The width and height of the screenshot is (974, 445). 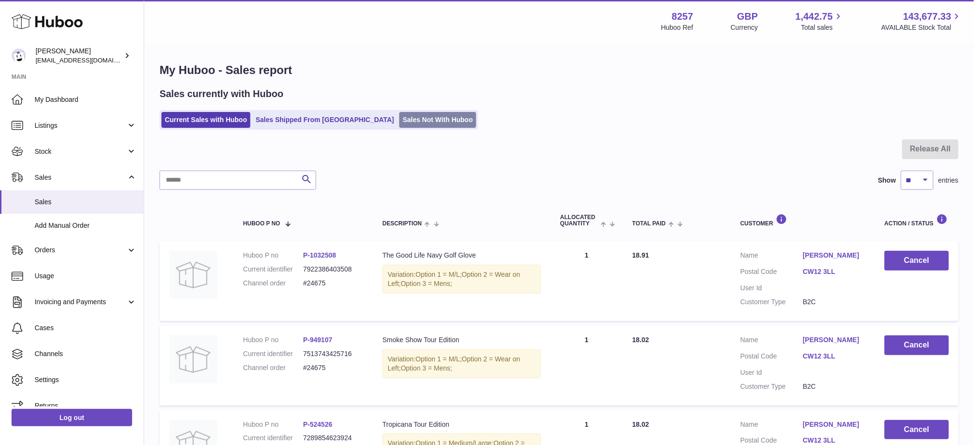 What do you see at coordinates (86, 99) in the screenshot?
I see `span: My Dashboard` at bounding box center [86, 99].